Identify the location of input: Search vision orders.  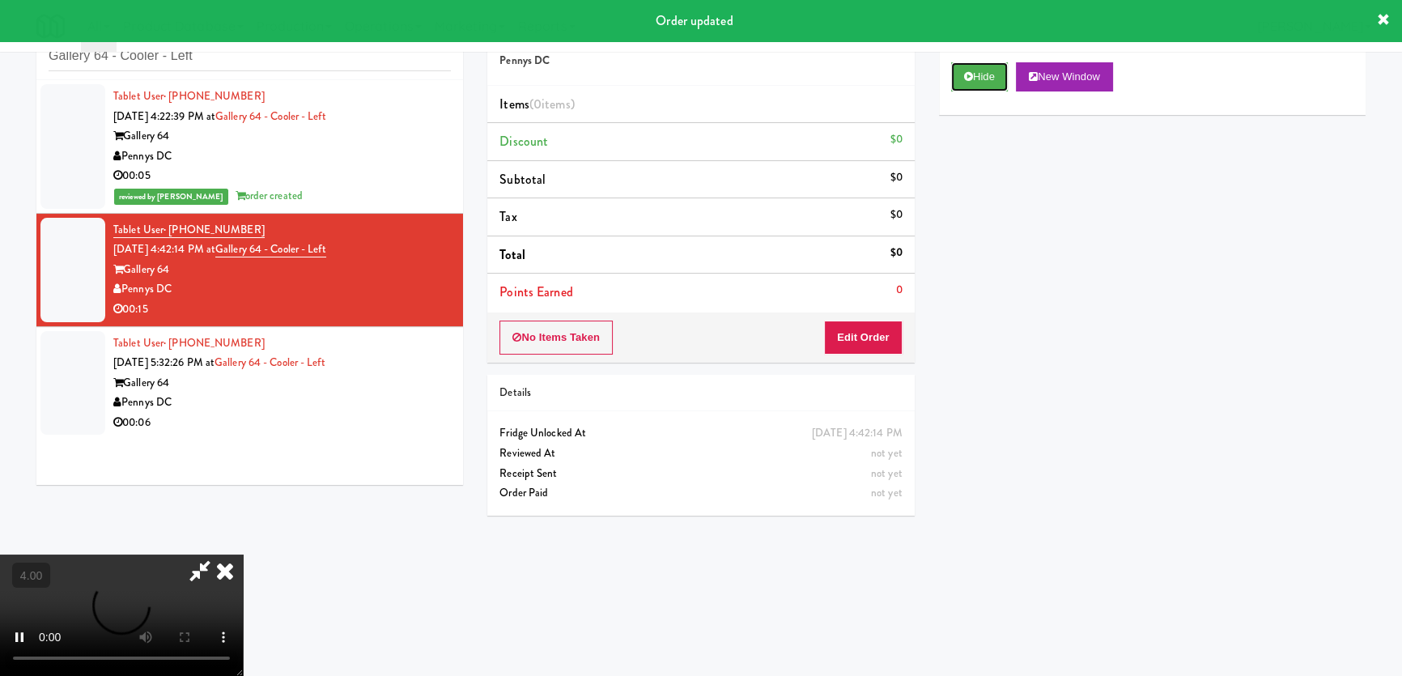
(249, 56).